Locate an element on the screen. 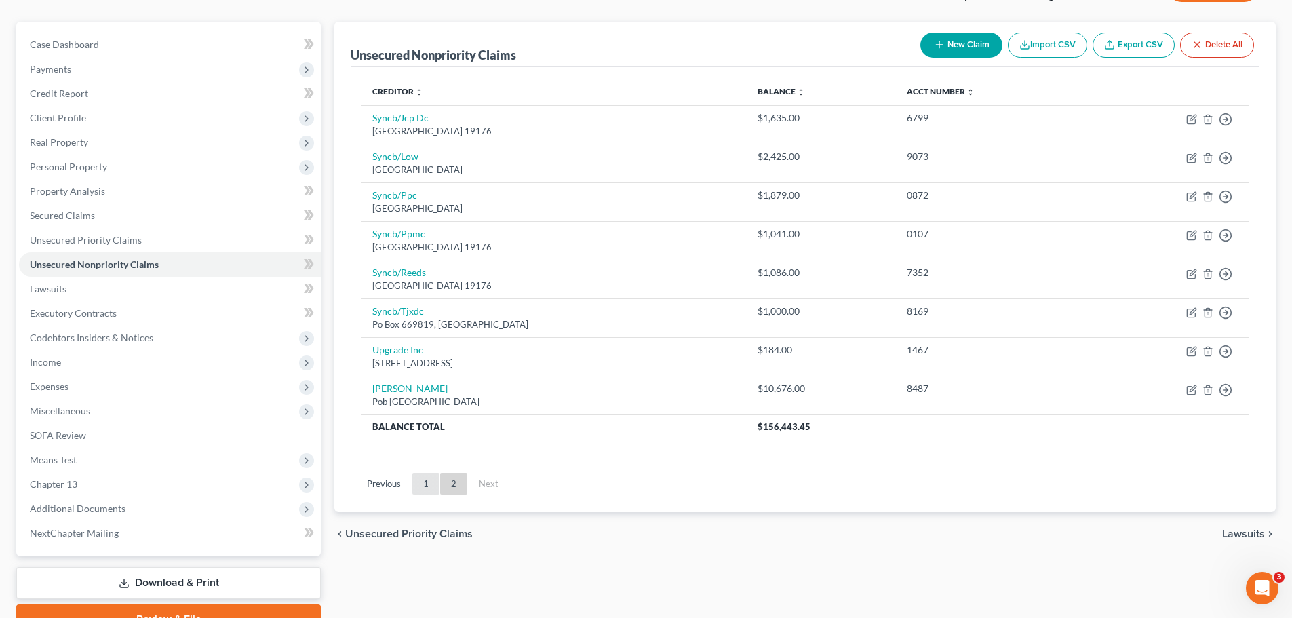 Image resolution: width=1292 pixels, height=618 pixels. span: Personal Property is located at coordinates (69, 166).